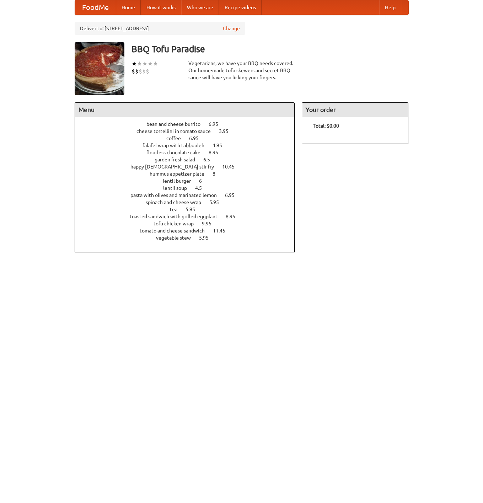  I want to click on img: angular.jpg, so click(99, 69).